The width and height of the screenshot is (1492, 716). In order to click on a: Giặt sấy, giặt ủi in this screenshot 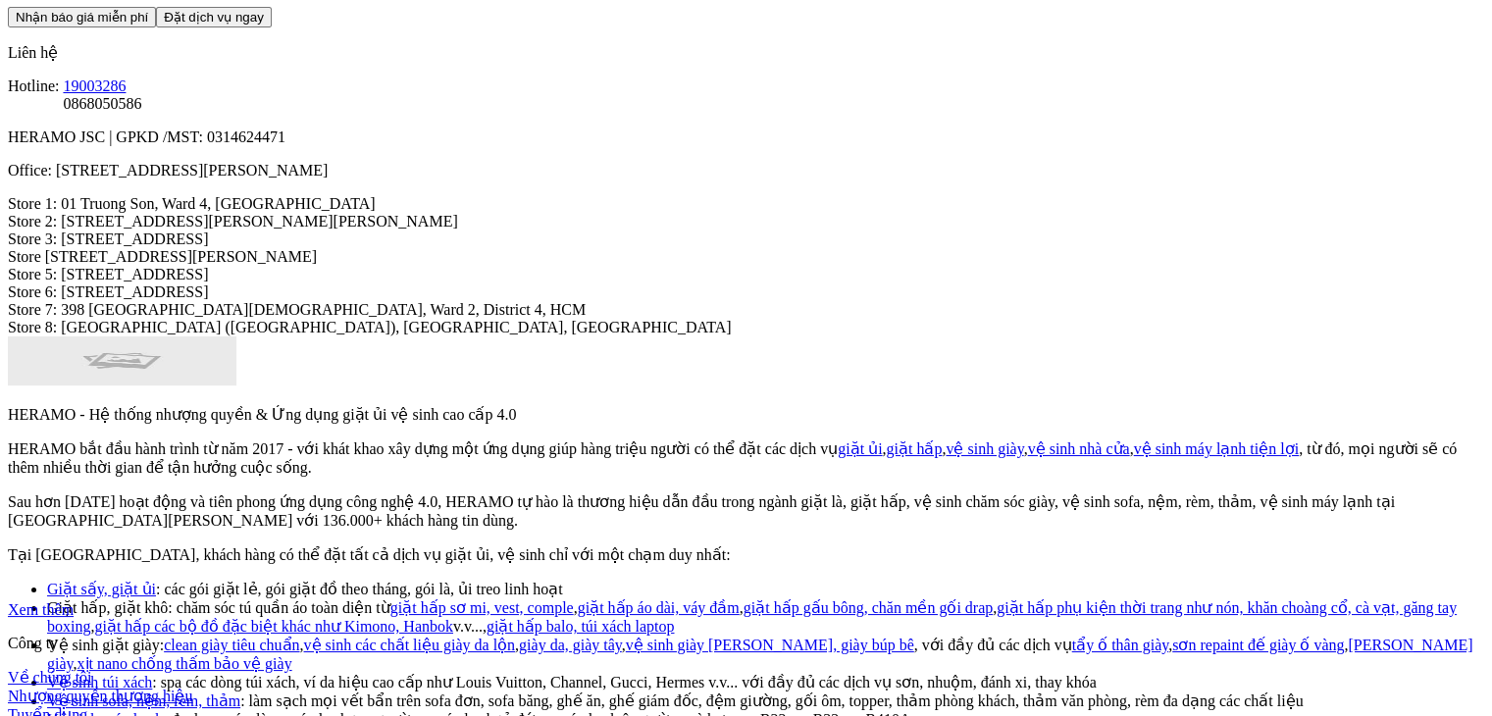, I will do `click(101, 589)`.